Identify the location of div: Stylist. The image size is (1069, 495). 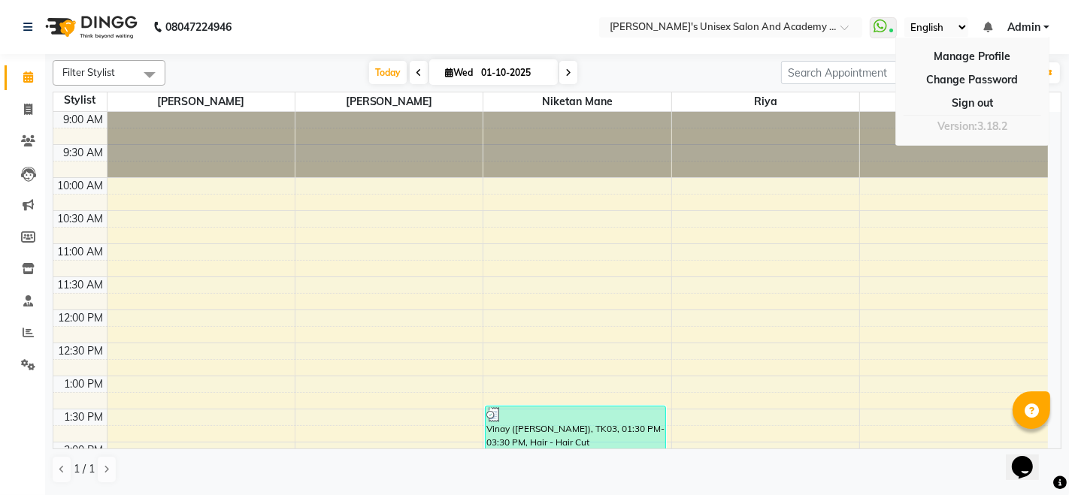
(80, 100).